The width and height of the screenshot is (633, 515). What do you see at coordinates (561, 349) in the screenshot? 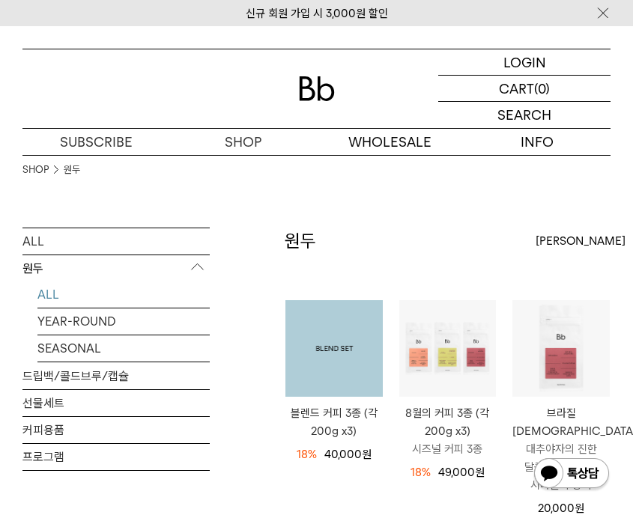
I see `img: 브라질 사맘바이아` at bounding box center [561, 349].